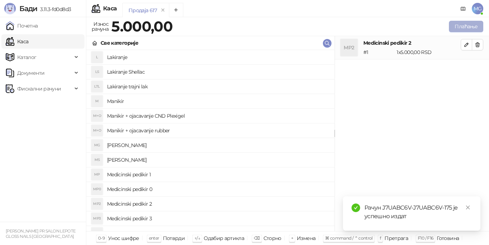  What do you see at coordinates (380, 238) in the screenshot?
I see `span: f` at bounding box center [380, 238].